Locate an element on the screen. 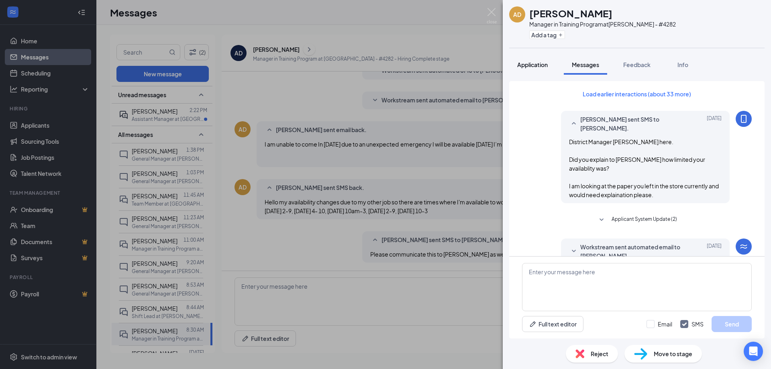 The height and width of the screenshot is (369, 771). svg: SmallChevronUp is located at coordinates (574, 124).